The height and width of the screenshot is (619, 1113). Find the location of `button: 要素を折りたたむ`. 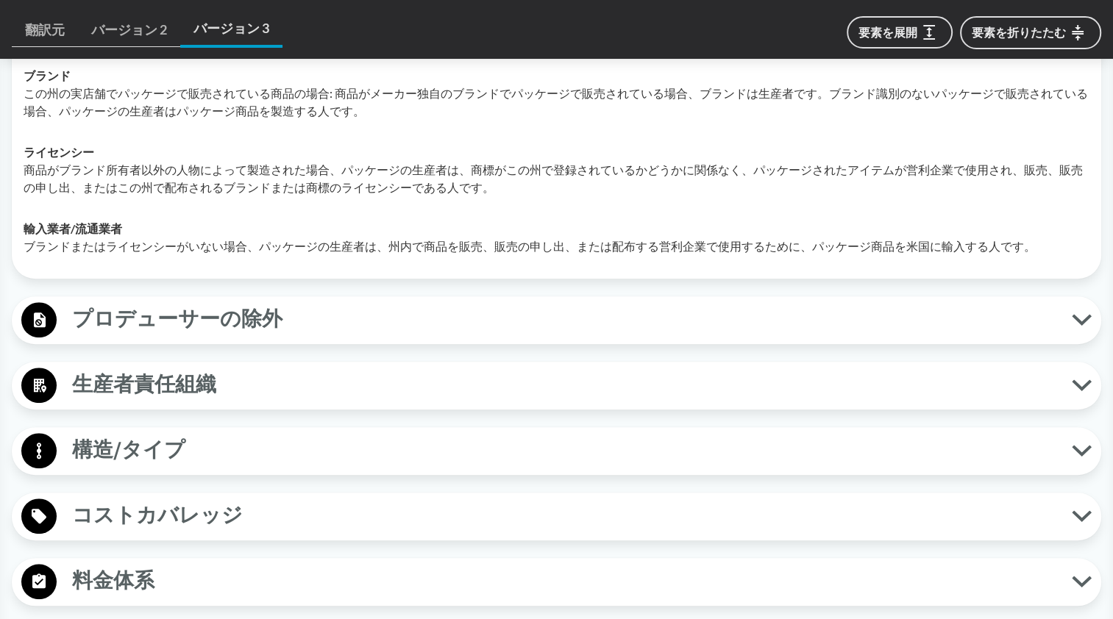

button: 要素を折りたたむ is located at coordinates (1030, 32).